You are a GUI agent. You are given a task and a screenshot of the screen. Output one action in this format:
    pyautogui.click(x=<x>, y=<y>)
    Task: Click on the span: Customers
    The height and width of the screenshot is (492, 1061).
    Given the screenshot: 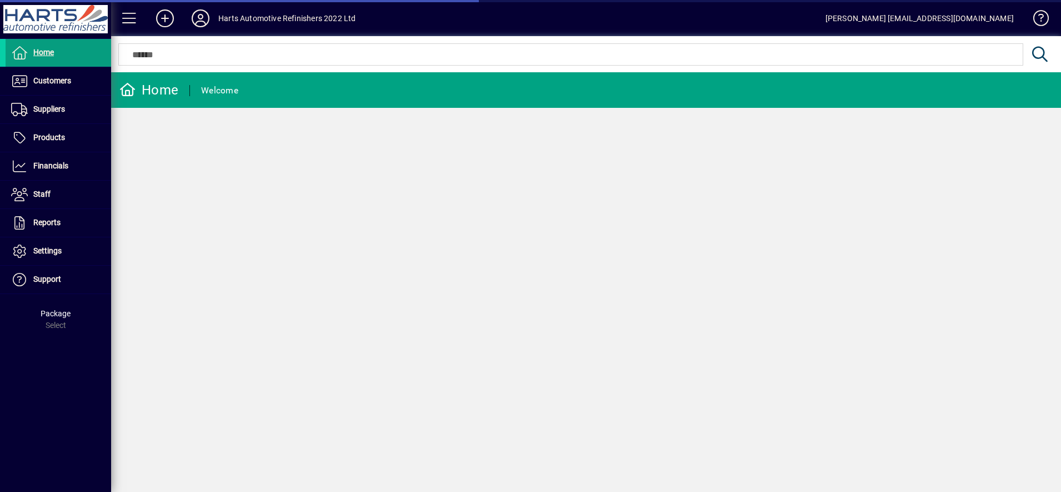 What is the action you would take?
    pyautogui.click(x=52, y=81)
    